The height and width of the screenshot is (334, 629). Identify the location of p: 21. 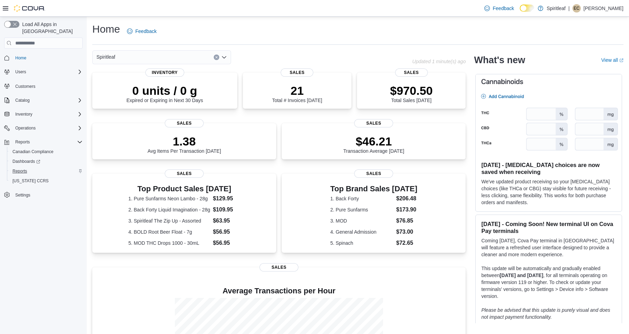
(297, 91).